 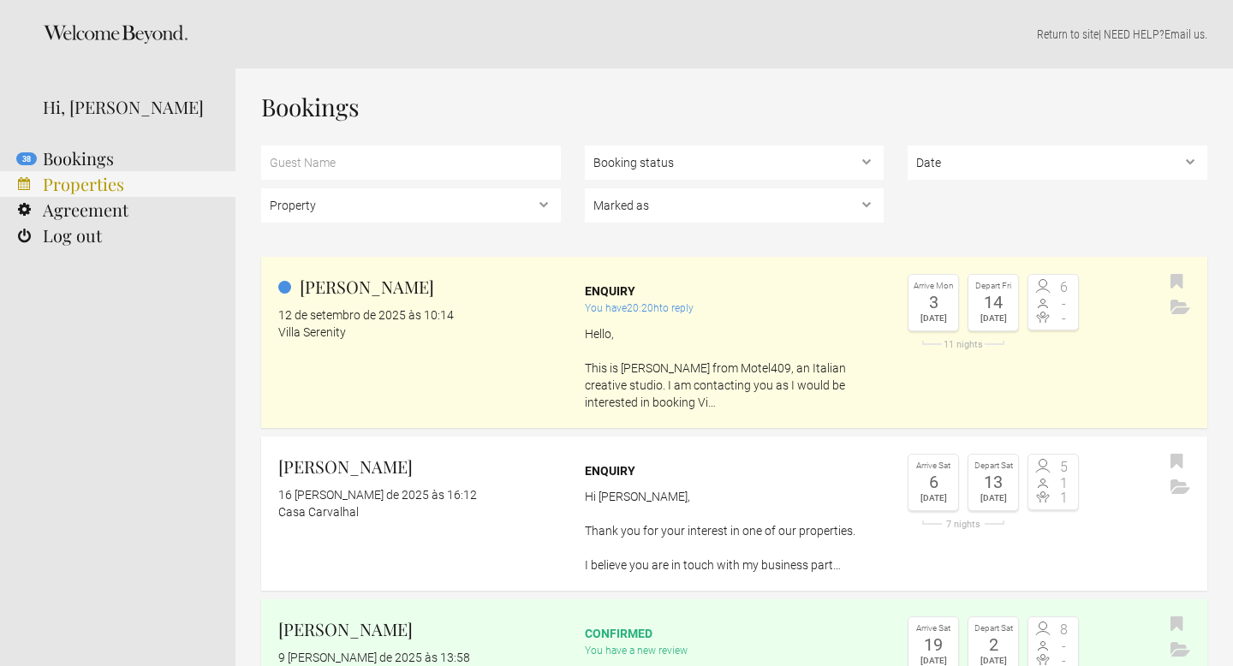 I want to click on div: 19, so click(x=933, y=645).